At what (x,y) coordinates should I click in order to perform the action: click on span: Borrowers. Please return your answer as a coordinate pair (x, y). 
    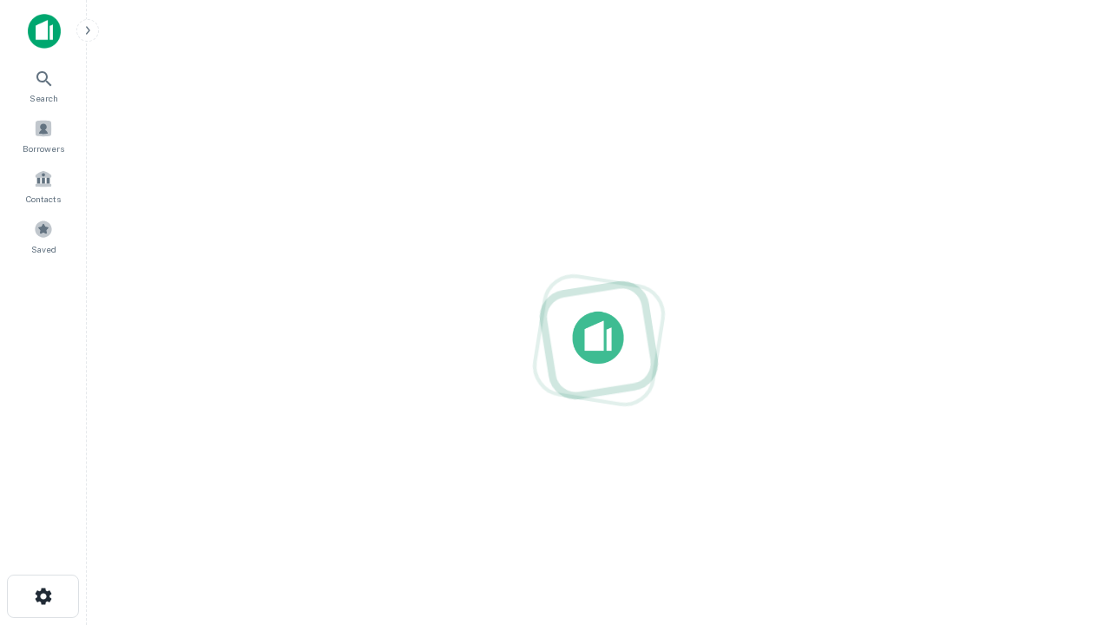
    Looking at the image, I should click on (43, 148).